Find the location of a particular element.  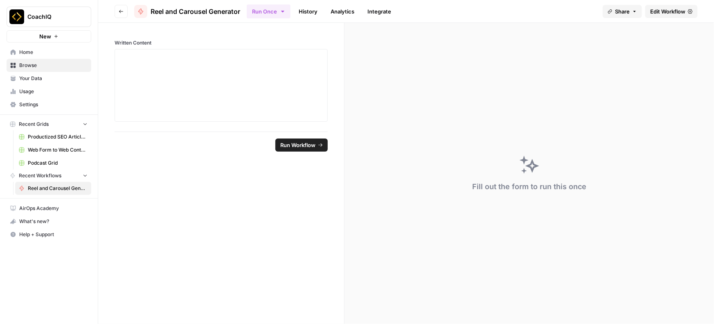

a: AirOps Academy is located at coordinates (49, 209).